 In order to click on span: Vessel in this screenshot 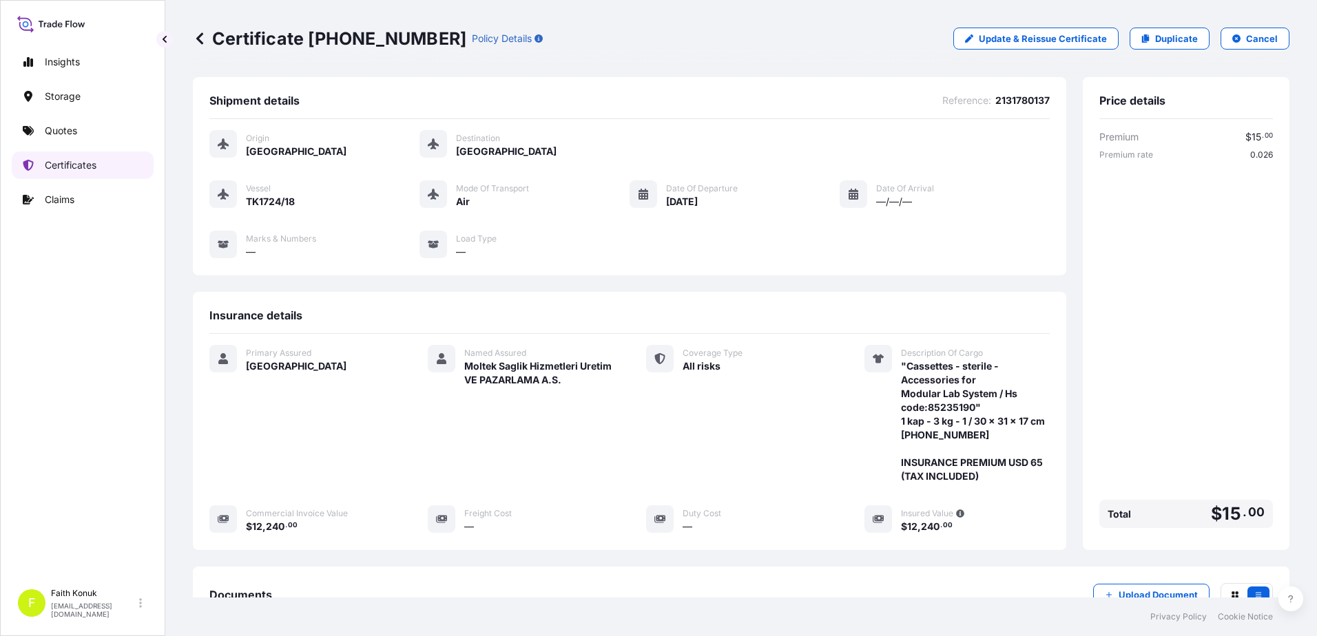, I will do `click(258, 189)`.